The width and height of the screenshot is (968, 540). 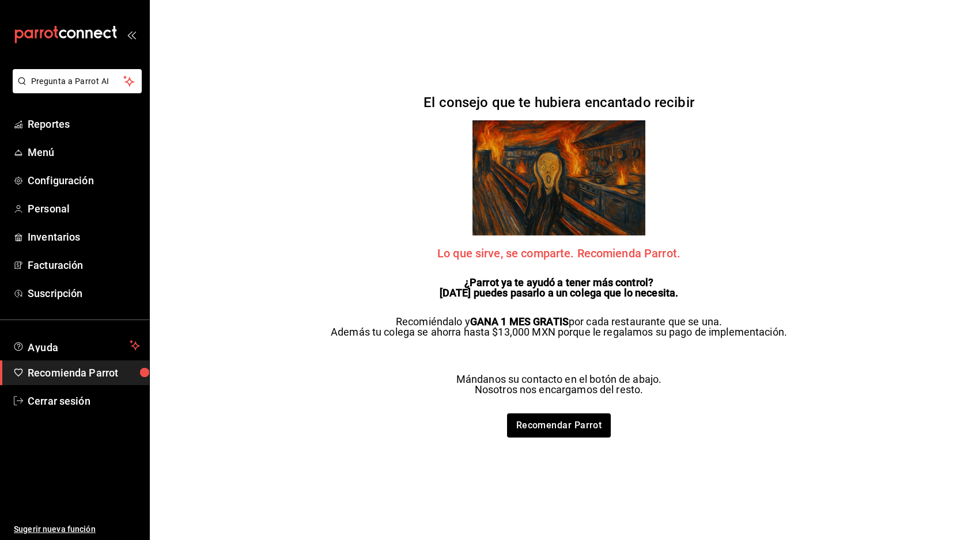 What do you see at coordinates (84, 124) in the screenshot?
I see `span: Reportes` at bounding box center [84, 124].